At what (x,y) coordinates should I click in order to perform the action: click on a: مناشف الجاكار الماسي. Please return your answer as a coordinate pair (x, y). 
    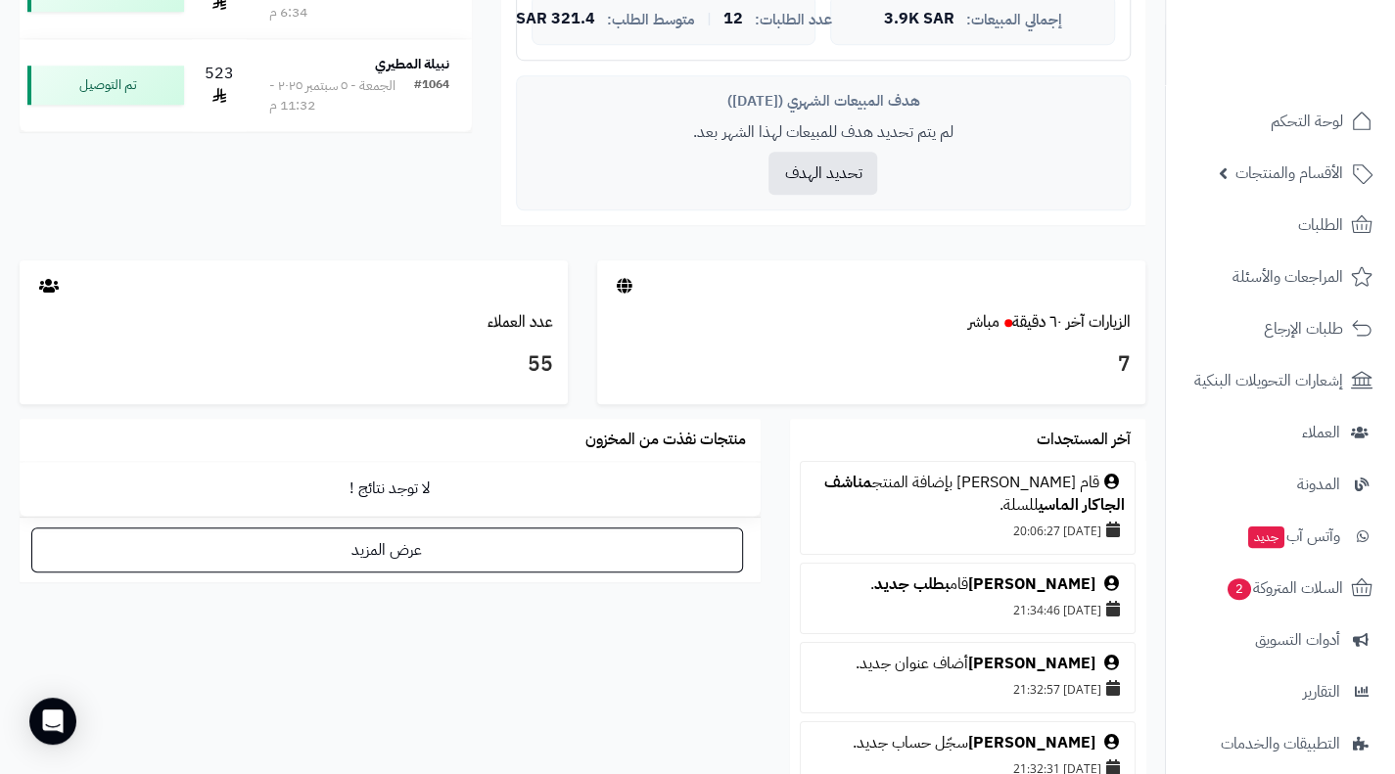
    Looking at the image, I should click on (974, 493).